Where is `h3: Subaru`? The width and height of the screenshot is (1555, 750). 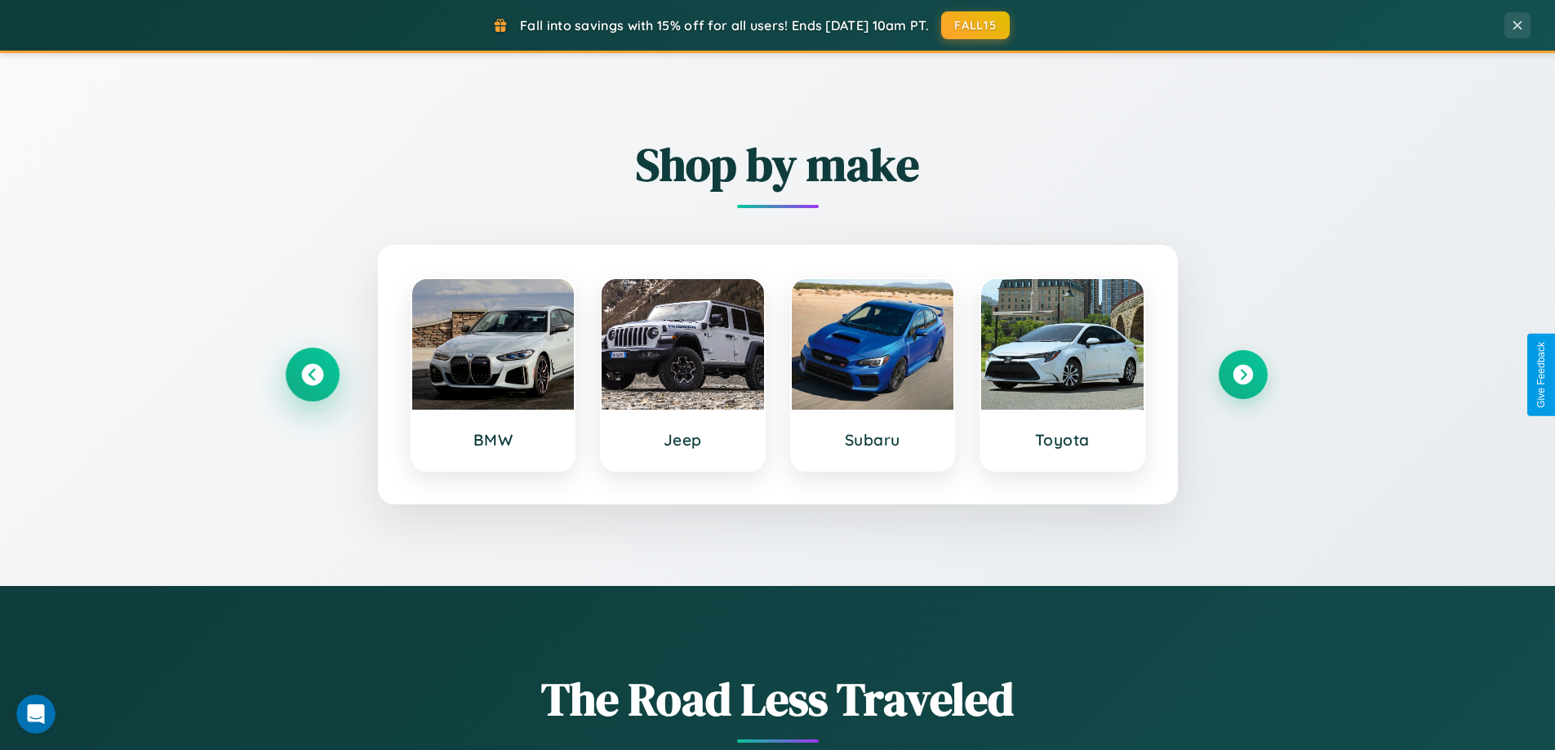
h3: Subaru is located at coordinates (873, 440).